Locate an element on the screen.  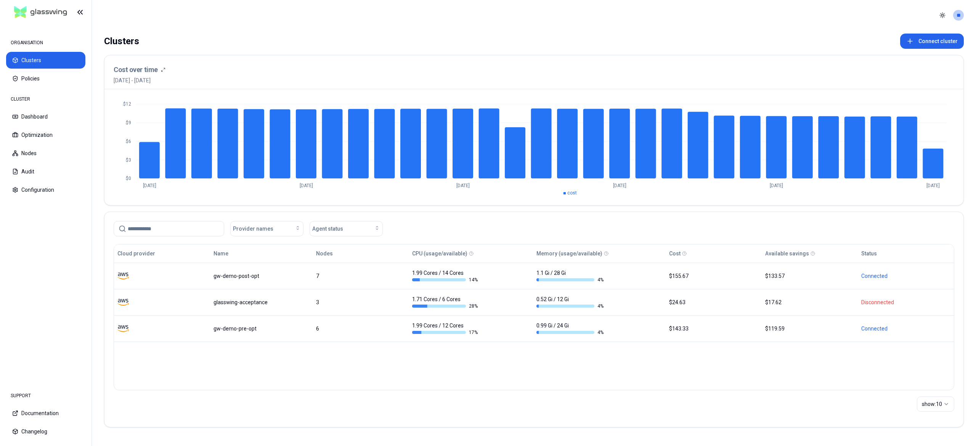
div: $119.59 is located at coordinates (810, 329).